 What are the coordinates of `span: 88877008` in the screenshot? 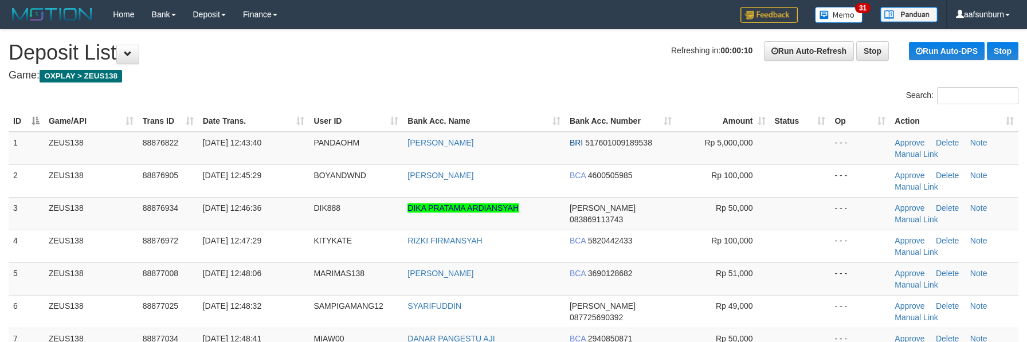 It's located at (160, 273).